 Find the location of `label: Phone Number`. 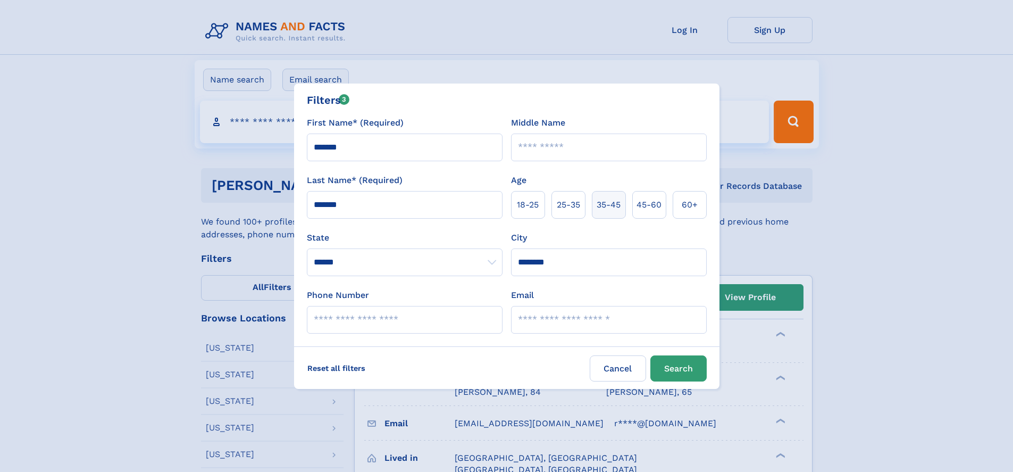

label: Phone Number is located at coordinates (338, 295).